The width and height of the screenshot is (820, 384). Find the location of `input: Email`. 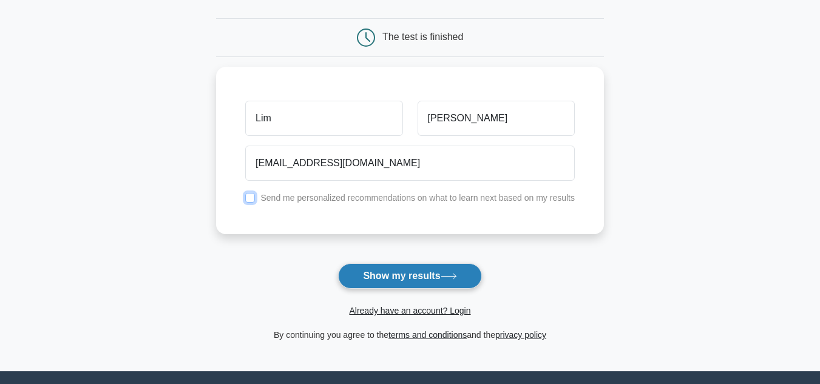

input: Email is located at coordinates (410, 163).